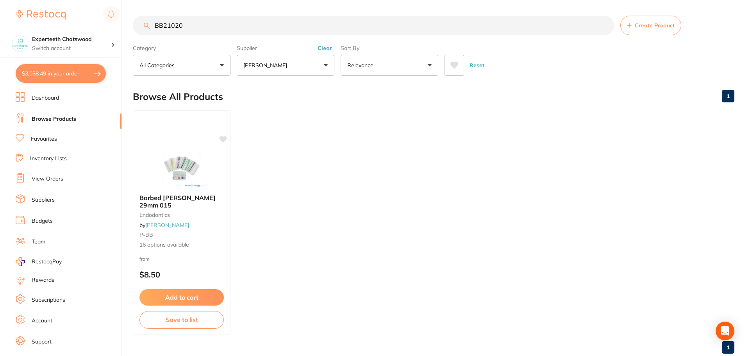  Describe the element at coordinates (182, 319) in the screenshot. I see `button: Save to list` at that location.